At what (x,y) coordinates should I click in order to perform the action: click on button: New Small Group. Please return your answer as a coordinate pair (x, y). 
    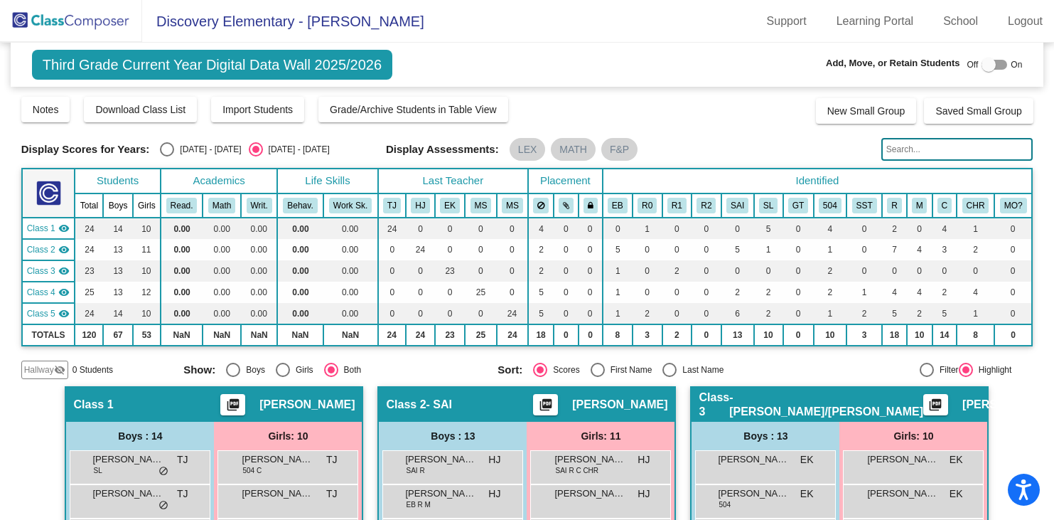
    Looking at the image, I should click on (866, 111).